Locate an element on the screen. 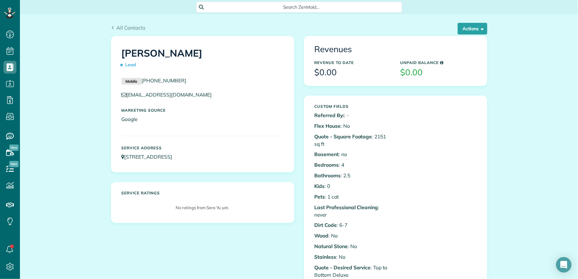 The height and width of the screenshot is (279, 578). p: : never is located at coordinates (352, 211).